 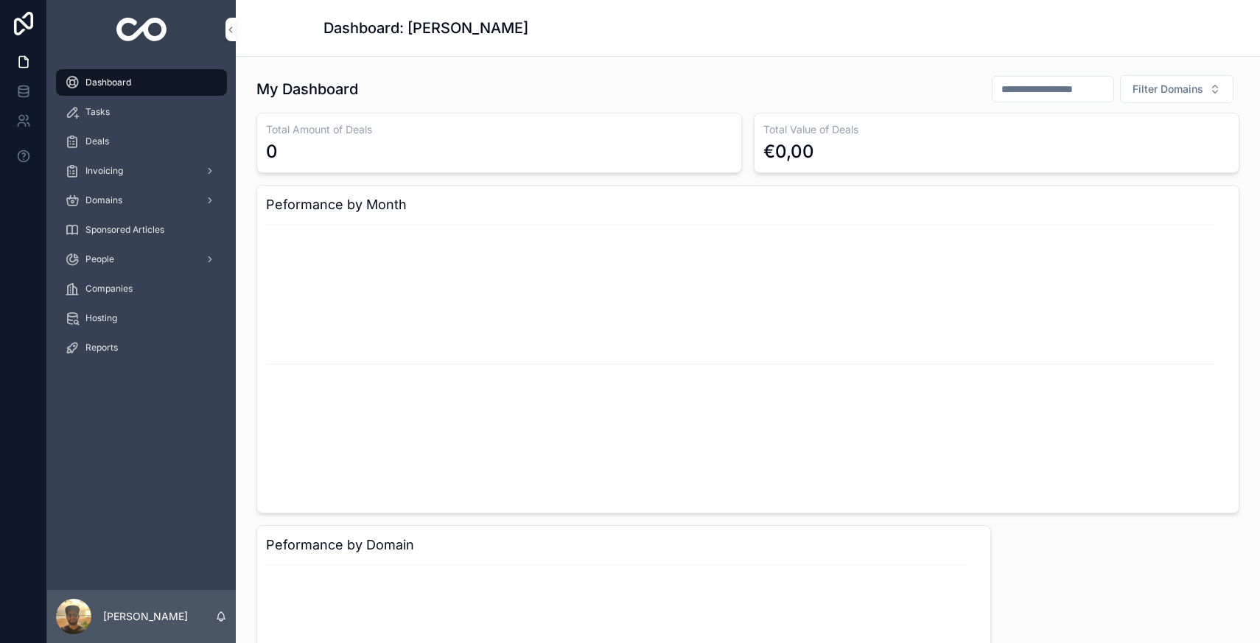 I want to click on a: Dashboard, so click(x=141, y=83).